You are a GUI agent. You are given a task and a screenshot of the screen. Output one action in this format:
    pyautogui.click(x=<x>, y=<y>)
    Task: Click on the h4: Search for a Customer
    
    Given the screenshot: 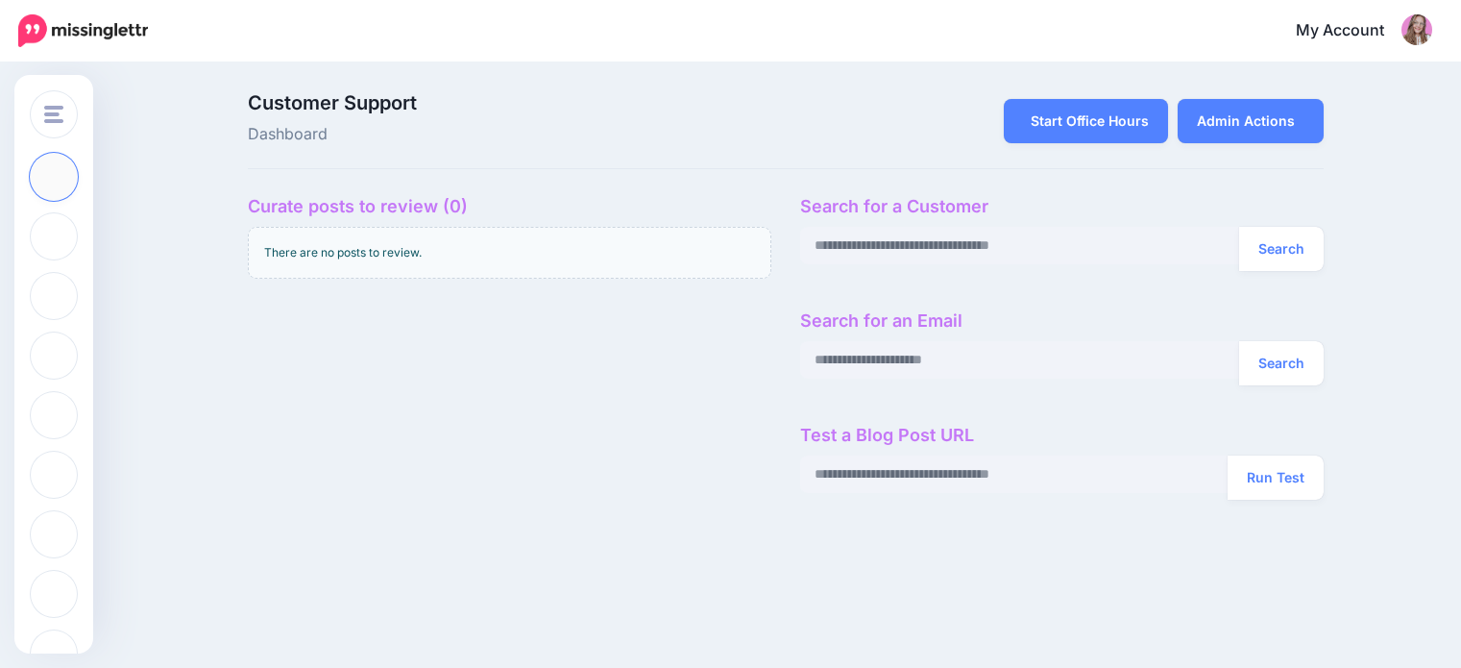 What is the action you would take?
    pyautogui.click(x=1062, y=207)
    